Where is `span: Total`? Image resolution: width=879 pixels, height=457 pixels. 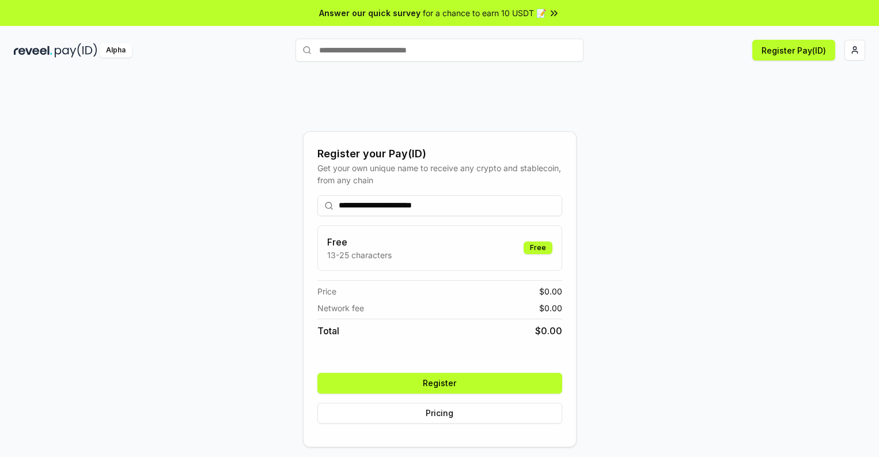
span: Total is located at coordinates (328, 331).